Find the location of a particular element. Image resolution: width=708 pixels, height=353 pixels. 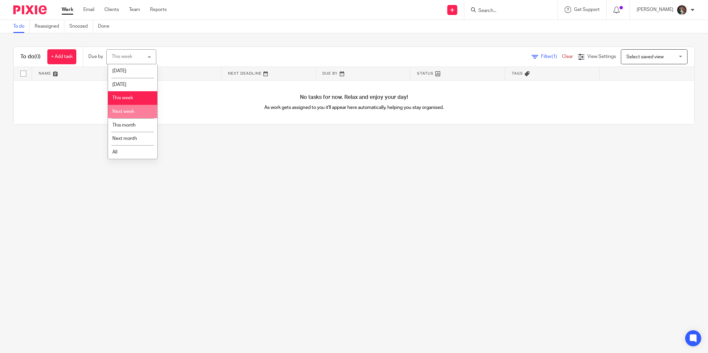

span: Select saved view is located at coordinates (645, 57).